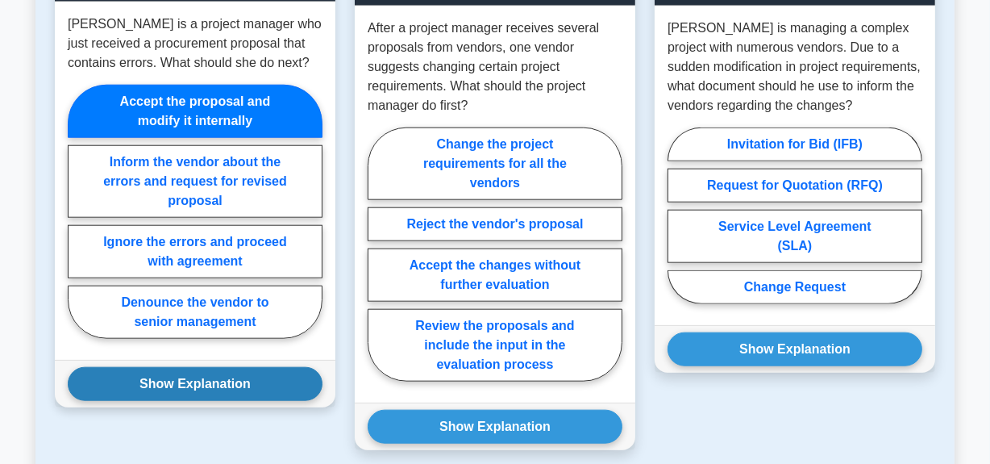 The image size is (990, 464). What do you see at coordinates (495, 224) in the screenshot?
I see `label: Reject the vendor's proposal` at bounding box center [495, 224].